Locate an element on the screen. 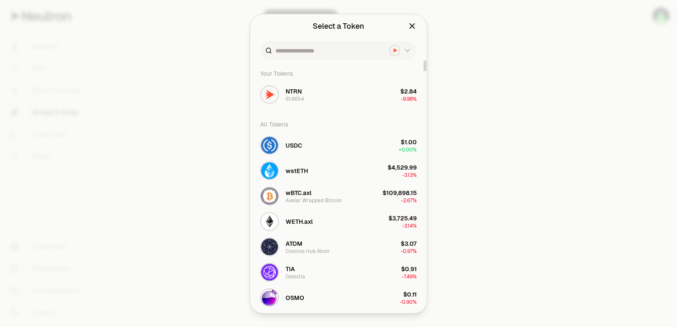  span: -3.14% is located at coordinates (409, 226).